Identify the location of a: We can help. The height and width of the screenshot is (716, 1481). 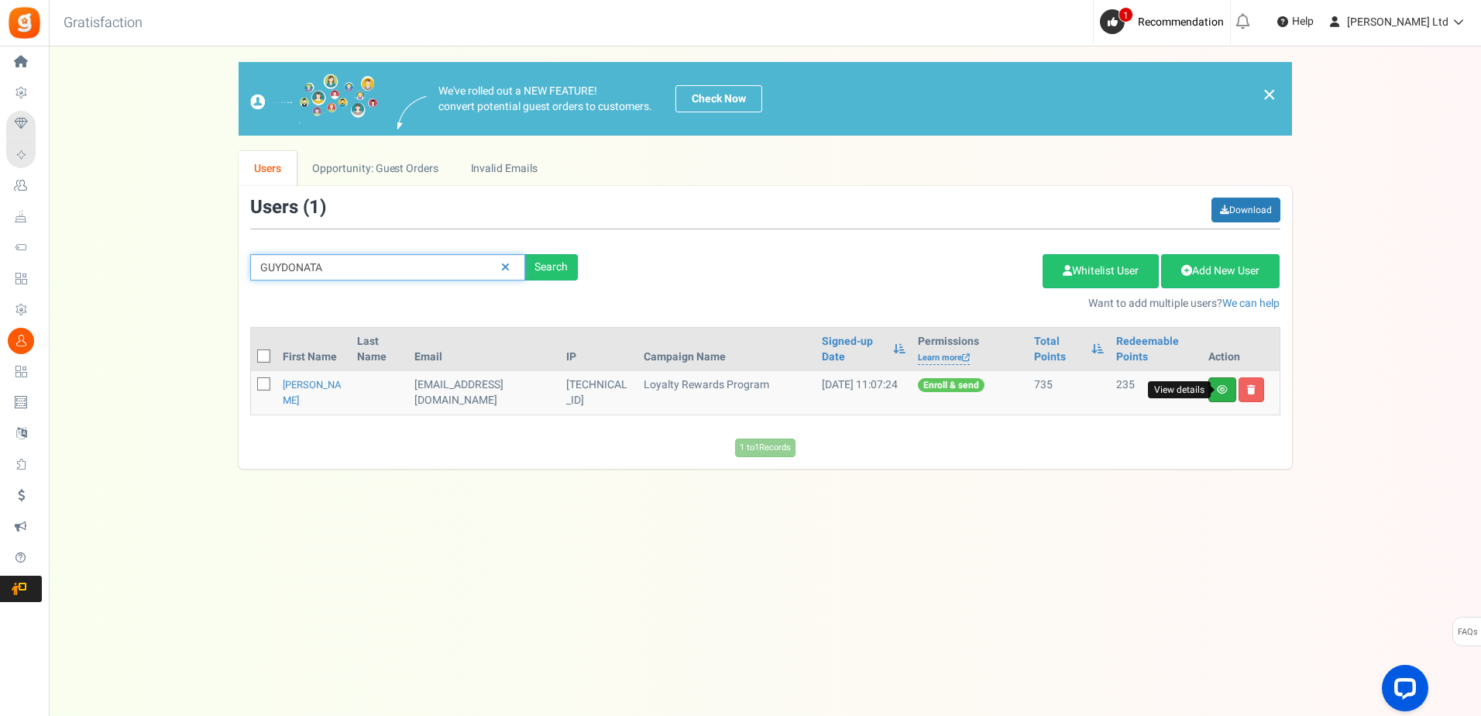
(1251, 303).